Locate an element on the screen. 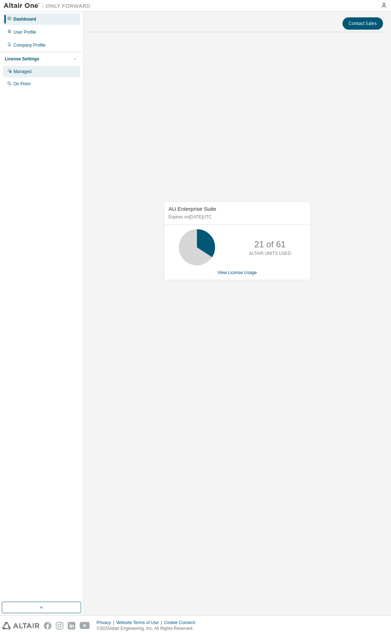 This screenshot has height=636, width=391. span: AU Enterprise Suite is located at coordinates (192, 209).